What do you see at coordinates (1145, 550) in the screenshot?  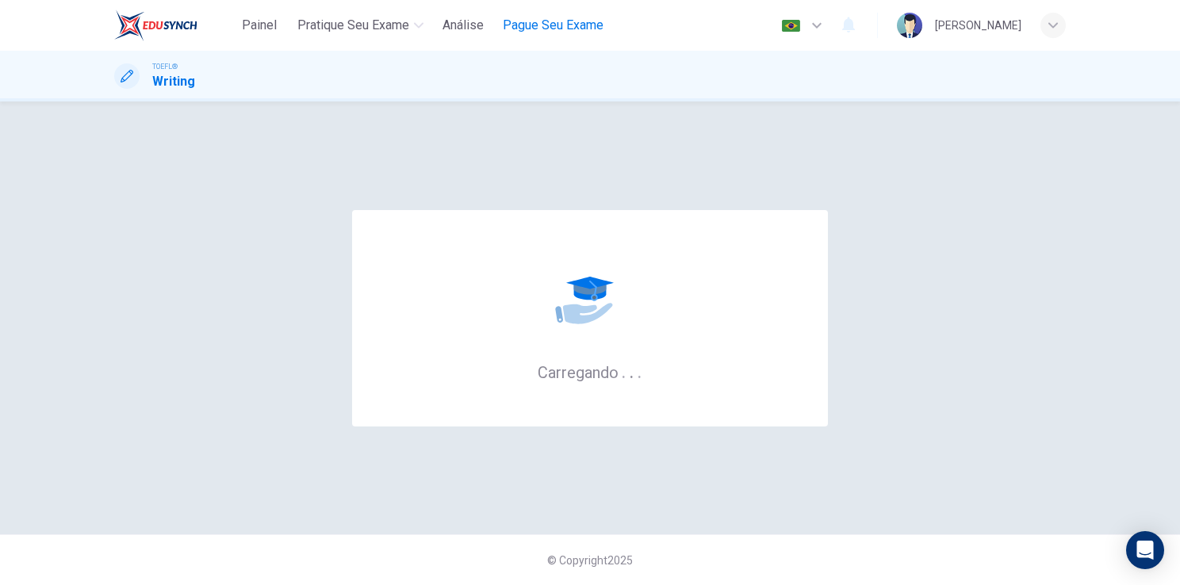 I see `div: Open Intercom Messenger` at bounding box center [1145, 550].